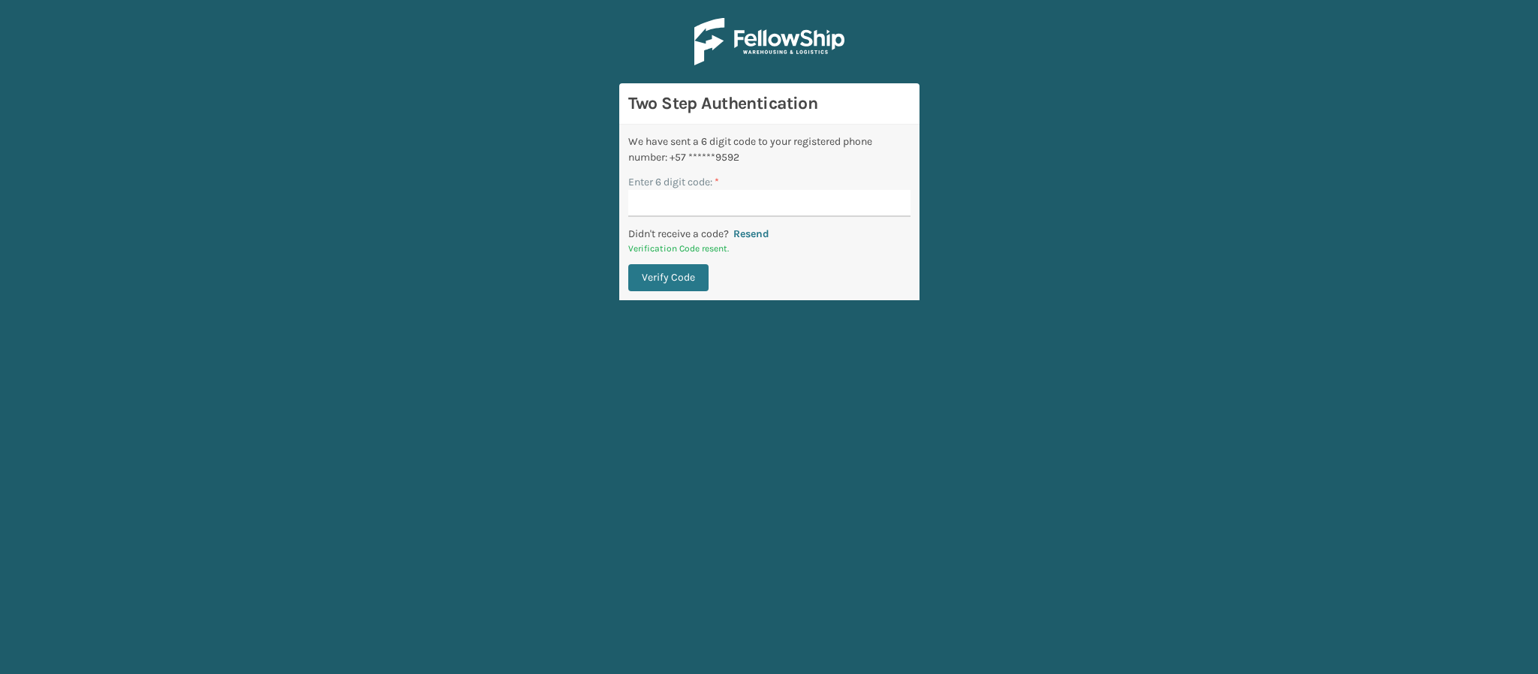 This screenshot has height=674, width=1538. I want to click on button: Resend, so click(751, 234).